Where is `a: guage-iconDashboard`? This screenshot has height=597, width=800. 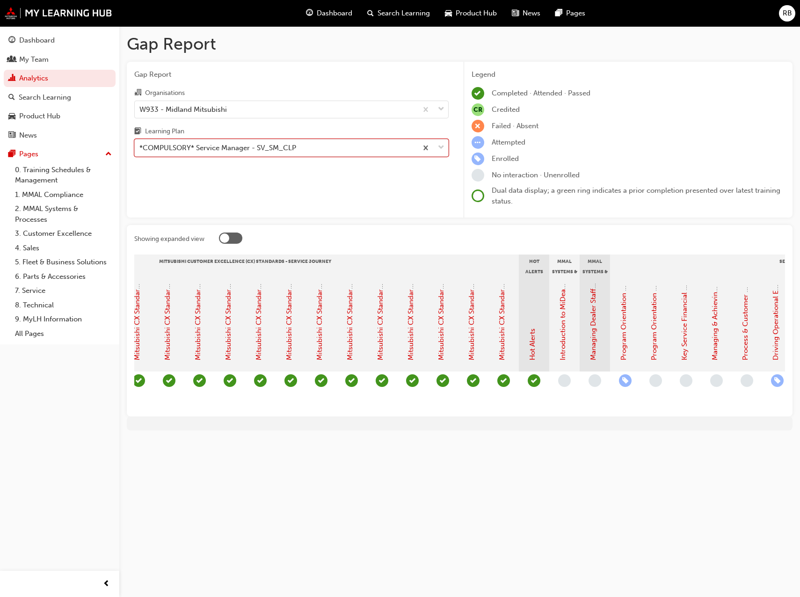 a: guage-iconDashboard is located at coordinates (329, 13).